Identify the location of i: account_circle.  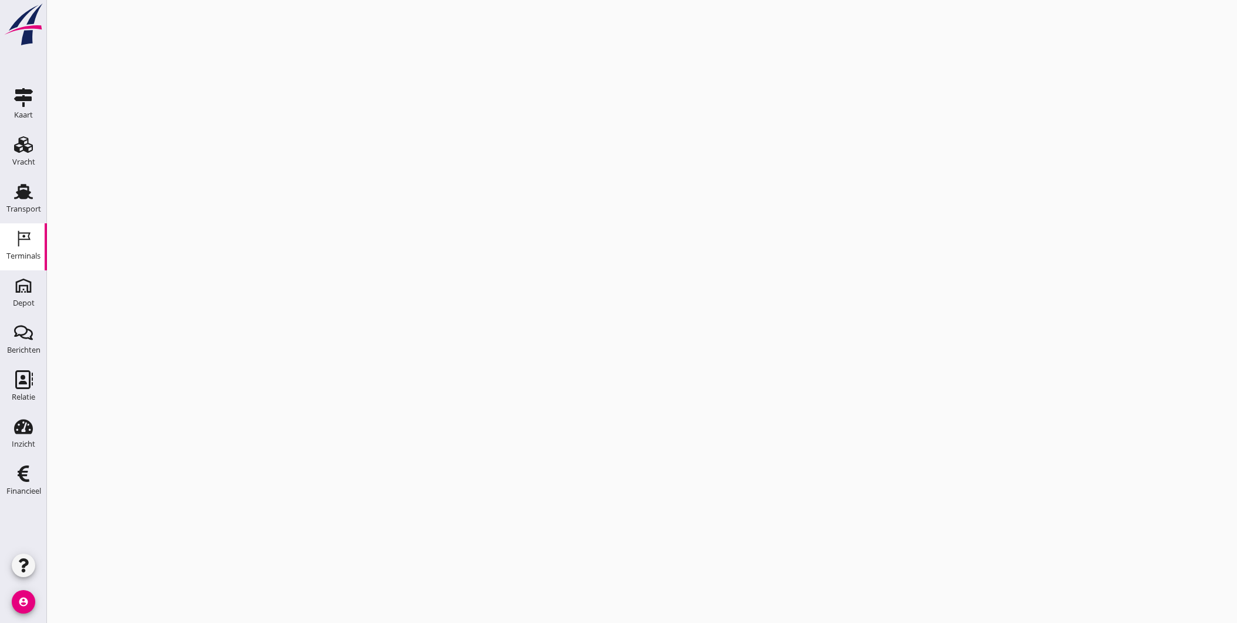
(23, 601).